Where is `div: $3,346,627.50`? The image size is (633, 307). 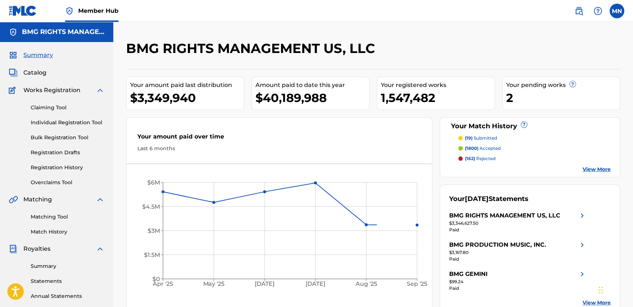
div: $3,346,627.50 is located at coordinates (518, 223).